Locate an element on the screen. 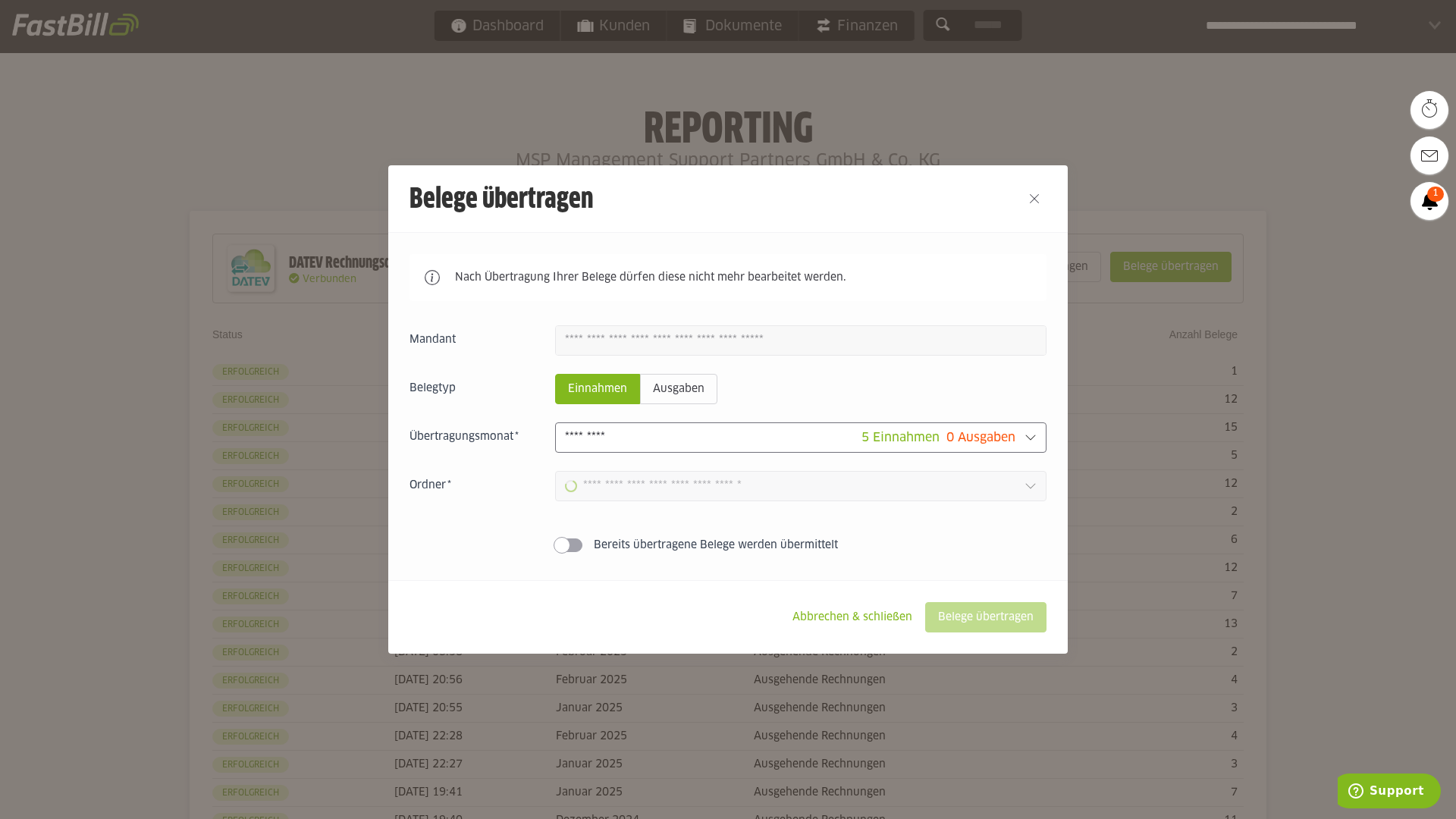  span: 1 is located at coordinates (1435, 194).